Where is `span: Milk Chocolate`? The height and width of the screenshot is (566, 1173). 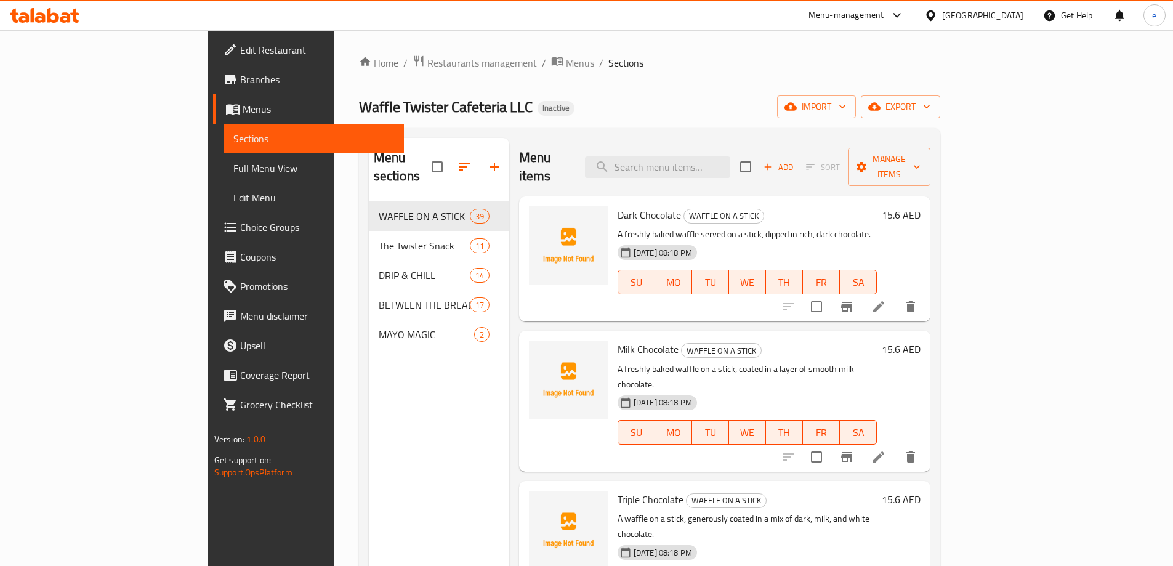
span: Milk Chocolate is located at coordinates (648, 349).